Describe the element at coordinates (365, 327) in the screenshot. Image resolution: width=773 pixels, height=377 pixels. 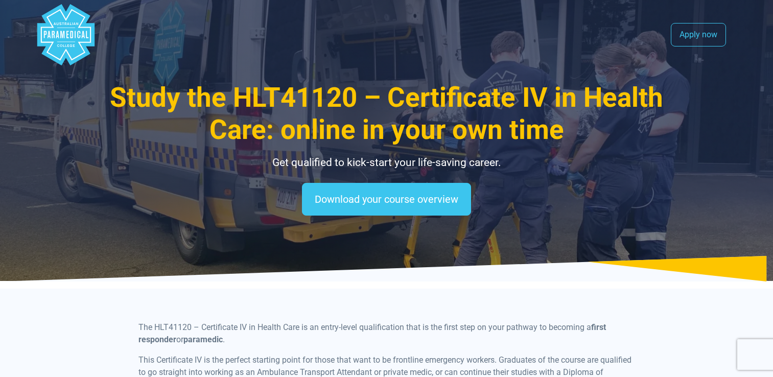
I see `span: The HLT41120 – Certificate IV in Health Care is an entry-level qualification that is the first st...` at that location.